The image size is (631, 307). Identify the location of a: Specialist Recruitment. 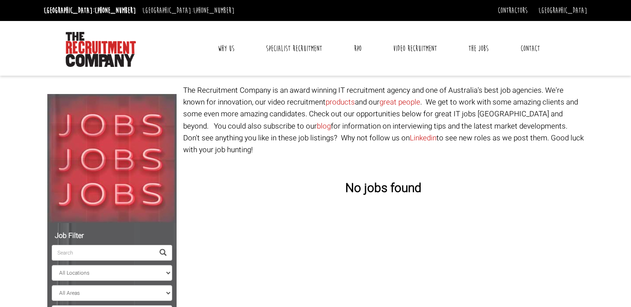
(294, 49).